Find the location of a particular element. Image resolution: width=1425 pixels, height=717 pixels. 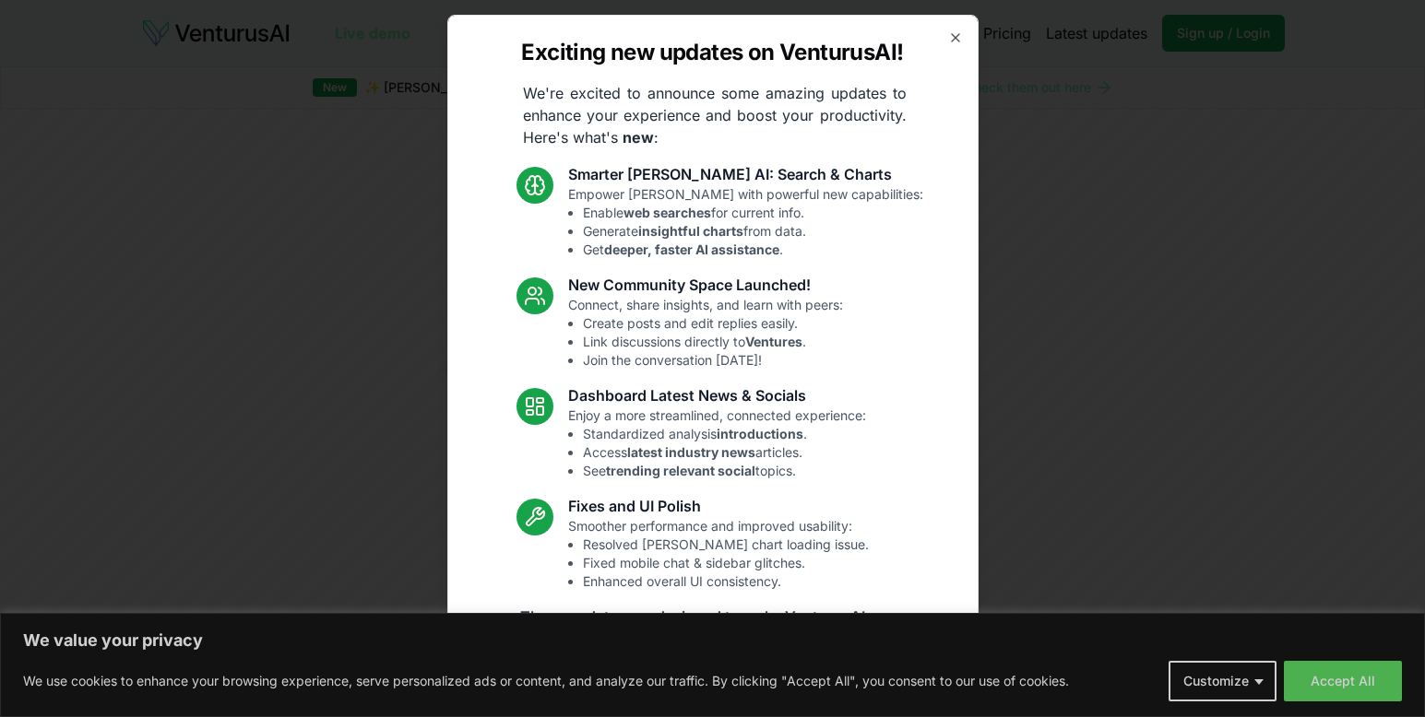

strong: latest industry news is located at coordinates (691, 452).